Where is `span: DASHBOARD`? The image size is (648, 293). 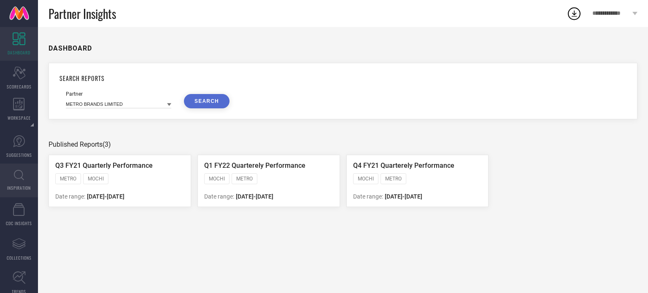 span: DASHBOARD is located at coordinates (19, 52).